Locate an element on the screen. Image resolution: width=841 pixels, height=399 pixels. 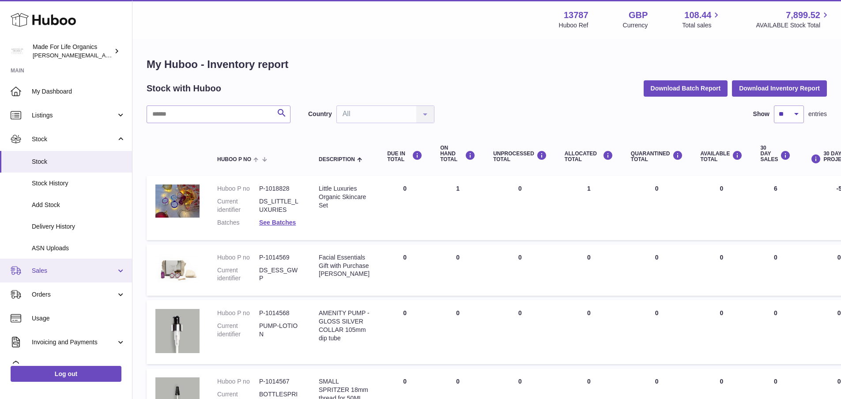
div: Little Luxuries Organic Skincare Set is located at coordinates (344, 197).